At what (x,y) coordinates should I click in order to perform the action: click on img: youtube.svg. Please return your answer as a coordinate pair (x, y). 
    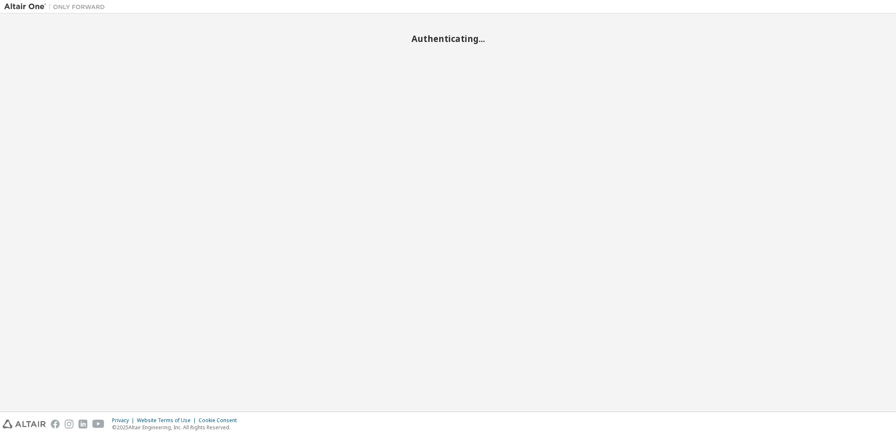
    Looking at the image, I should click on (98, 424).